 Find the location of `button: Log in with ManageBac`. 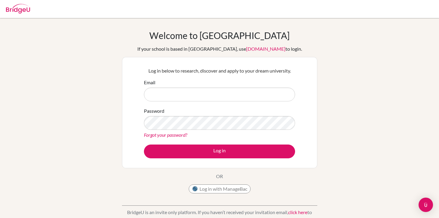

button: Log in with ManageBac is located at coordinates (219, 189).